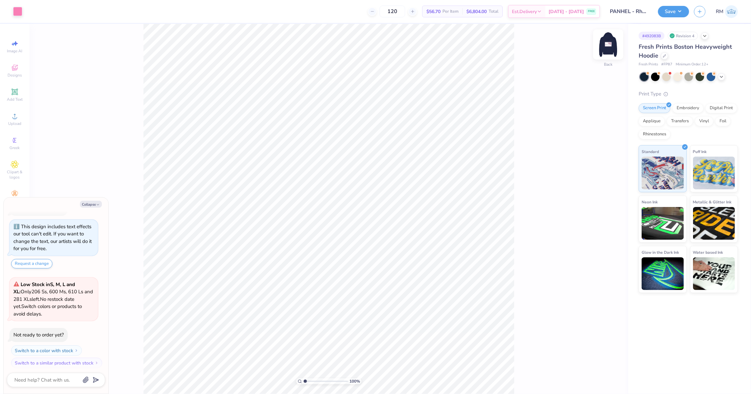 The height and width of the screenshot is (394, 751). What do you see at coordinates (683, 36) in the screenshot?
I see `div: Revision 4` at bounding box center [683, 36].